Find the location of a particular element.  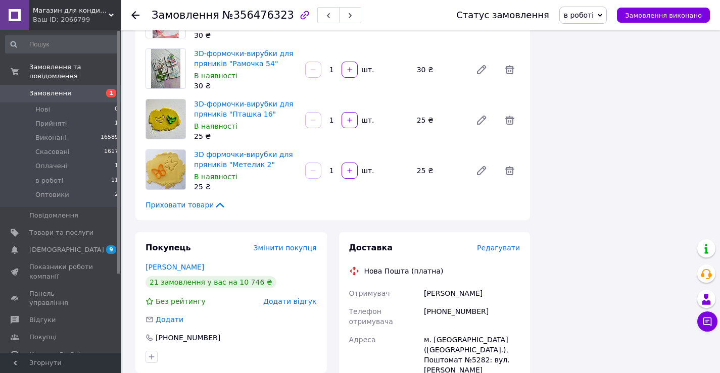

span: Редагувати is located at coordinates (498, 248).